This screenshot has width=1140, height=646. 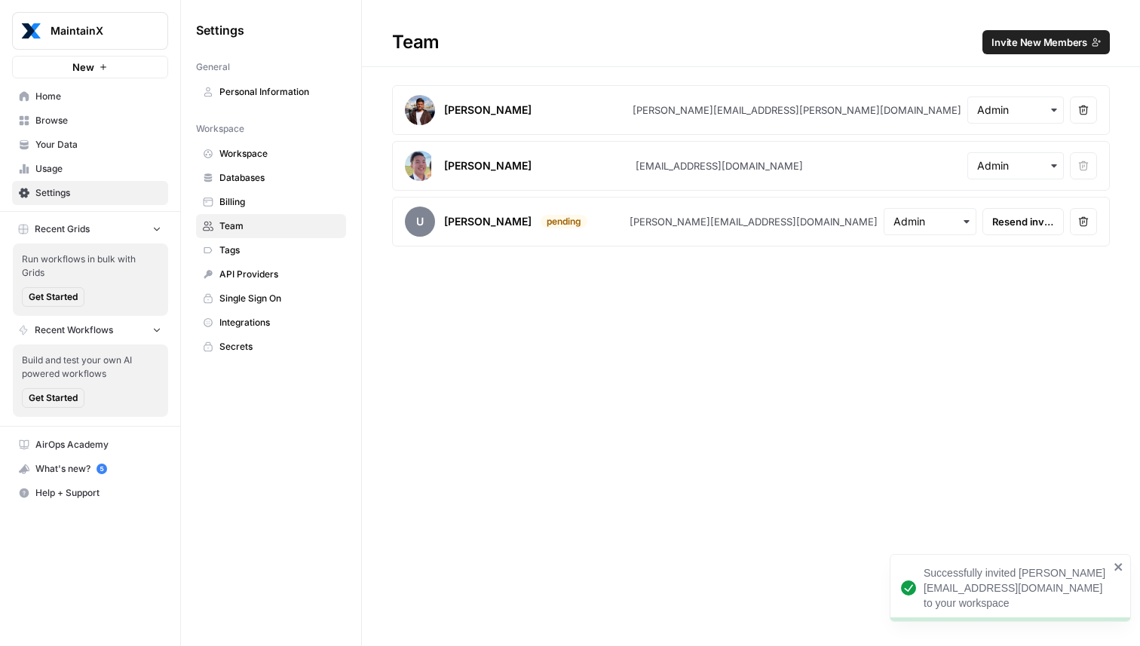 I want to click on a: 5, so click(x=102, y=469).